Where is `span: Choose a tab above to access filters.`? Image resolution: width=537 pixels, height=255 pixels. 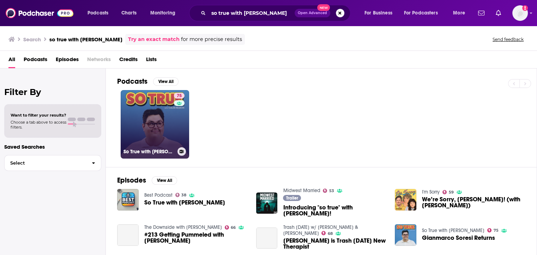
span: Choose a tab above to access filters. is located at coordinates (38, 125).